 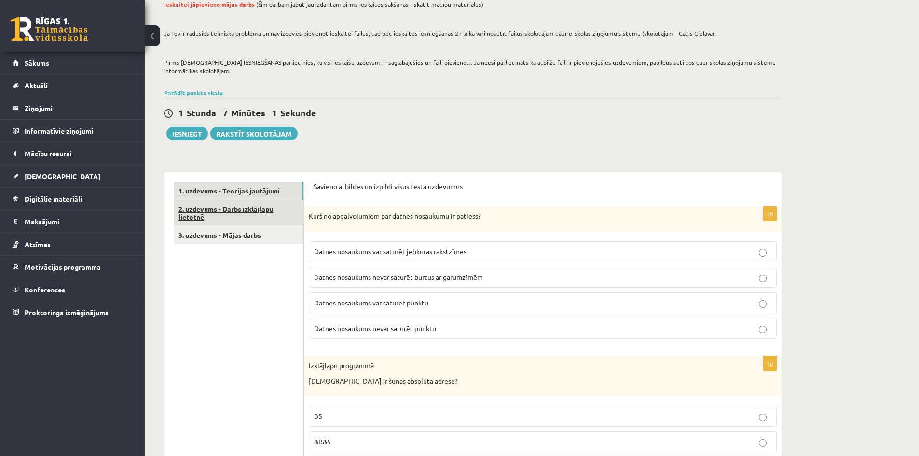 I want to click on legend: Ziņojumi, so click(x=79, y=108).